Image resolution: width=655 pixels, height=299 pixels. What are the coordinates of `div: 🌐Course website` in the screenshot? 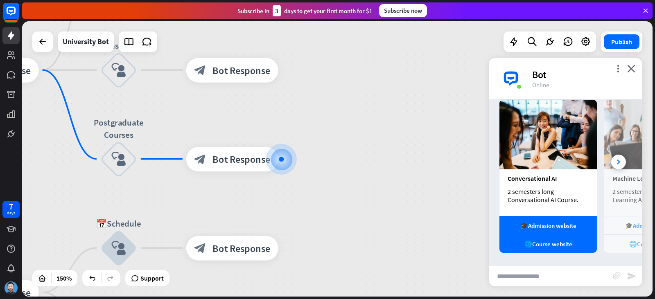 It's located at (548, 244).